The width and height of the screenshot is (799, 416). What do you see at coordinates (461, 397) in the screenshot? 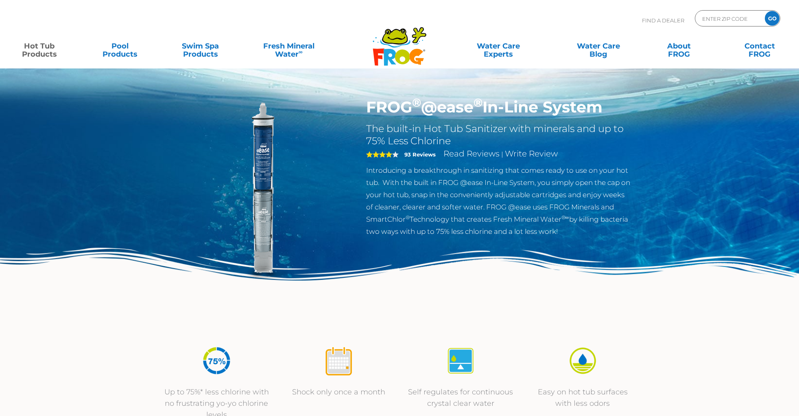
I see `p: Self regulates for continuous crystal clear water` at bounding box center [461, 397].